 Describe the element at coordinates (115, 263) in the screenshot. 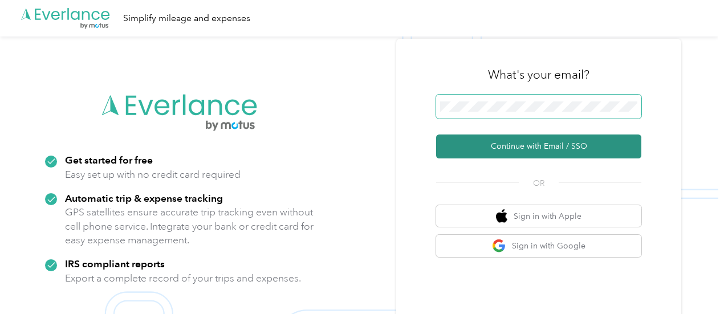

I see `strong: IRS compliant reports` at that location.